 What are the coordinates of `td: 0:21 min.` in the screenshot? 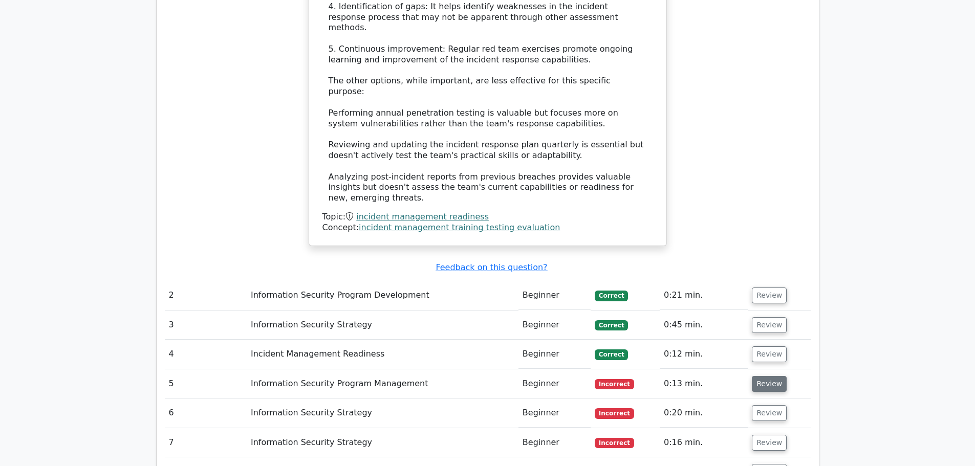 It's located at (704, 295).